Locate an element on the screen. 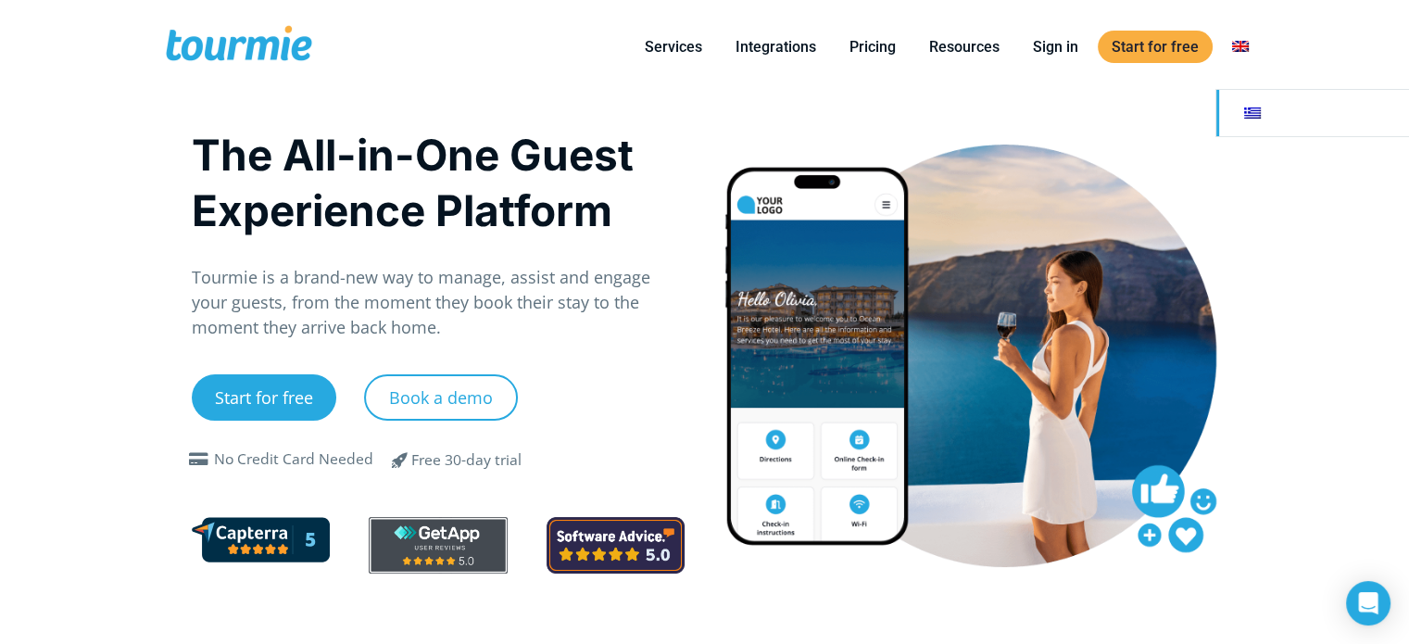  a: Resources is located at coordinates (964, 46).